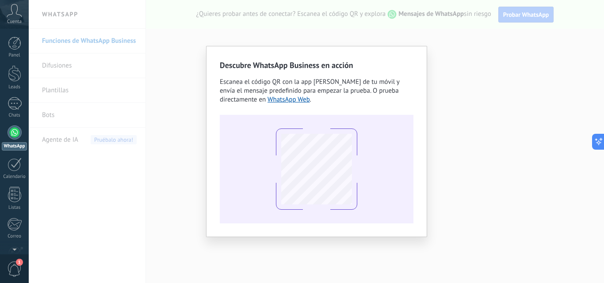 Image resolution: width=604 pixels, height=283 pixels. What do you see at coordinates (289, 99) in the screenshot?
I see `a: WhatsApp Web` at bounding box center [289, 99].